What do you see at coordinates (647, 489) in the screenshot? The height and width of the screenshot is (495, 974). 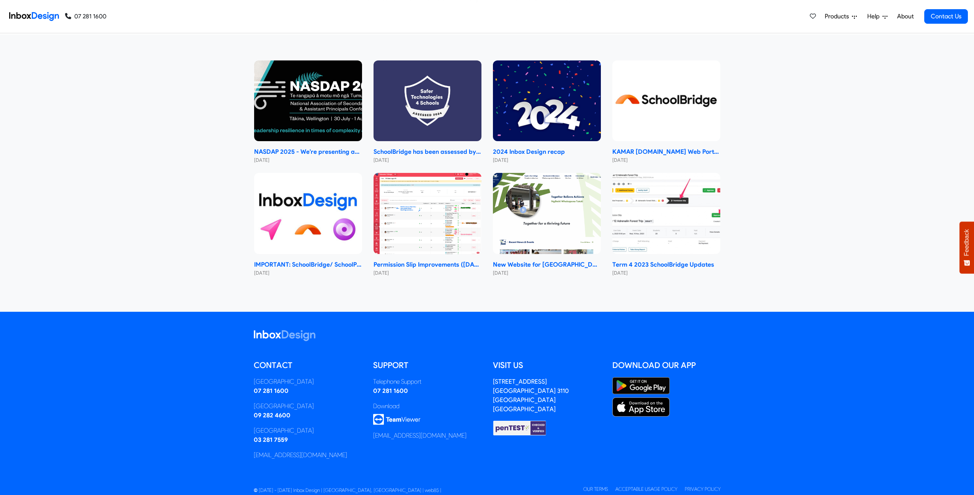 I see `a: Acceptable Usage Policy` at bounding box center [647, 489].